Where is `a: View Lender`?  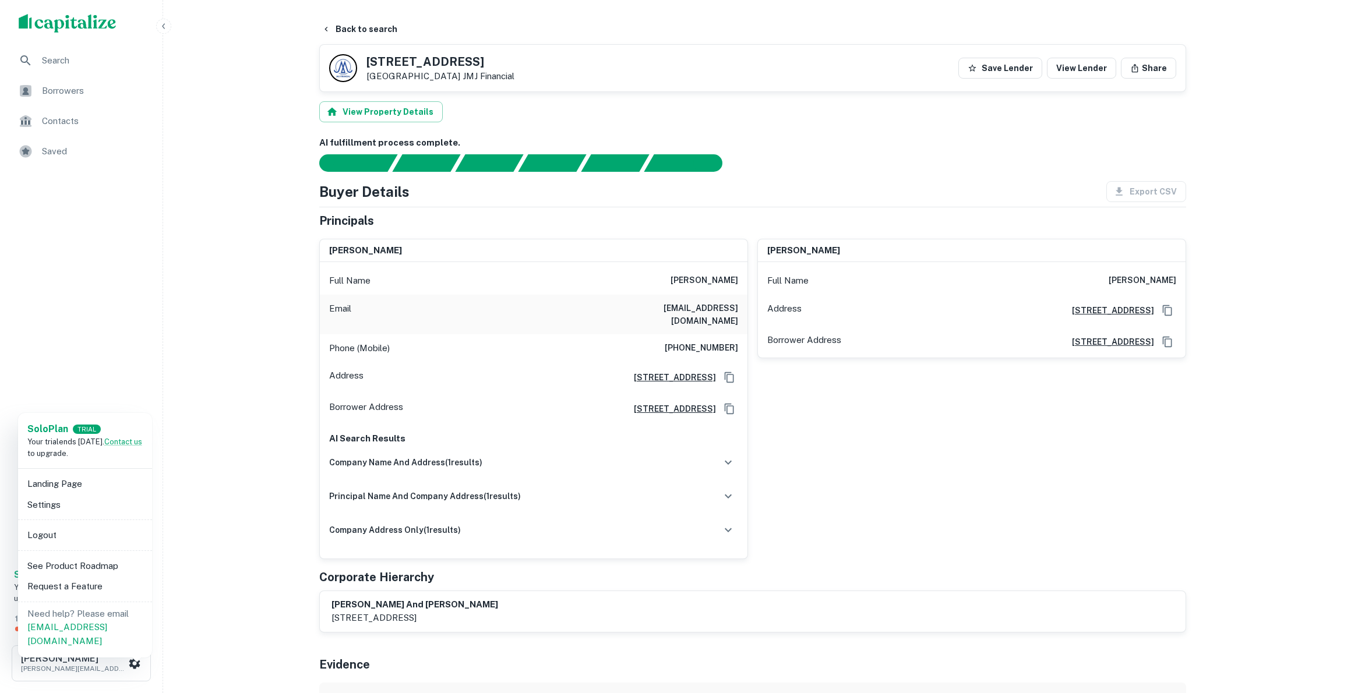 a: View Lender is located at coordinates (1081, 68).